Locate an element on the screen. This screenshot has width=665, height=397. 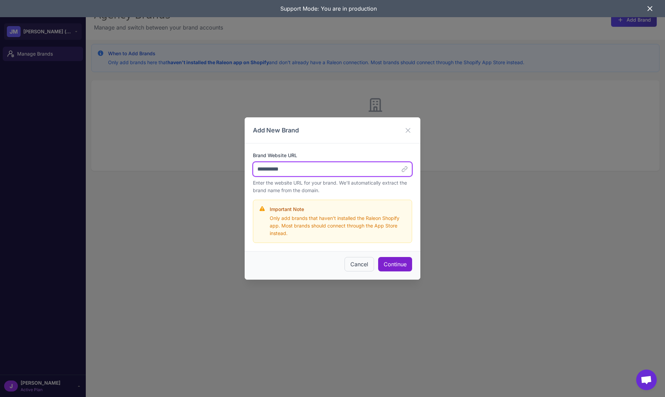
button: Cancel is located at coordinates (359, 264).